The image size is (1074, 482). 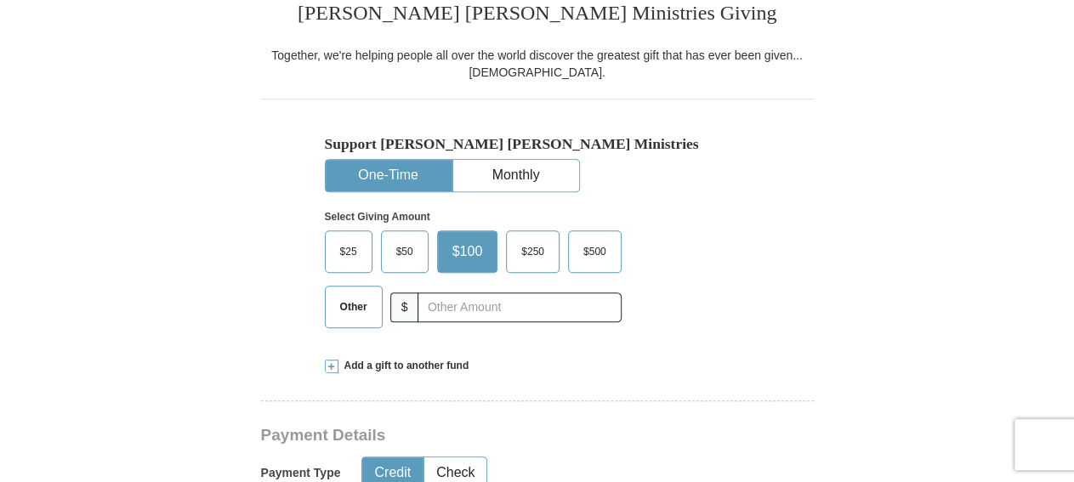 What do you see at coordinates (478, 435) in the screenshot?
I see `h3: Payment Details` at bounding box center [478, 435].